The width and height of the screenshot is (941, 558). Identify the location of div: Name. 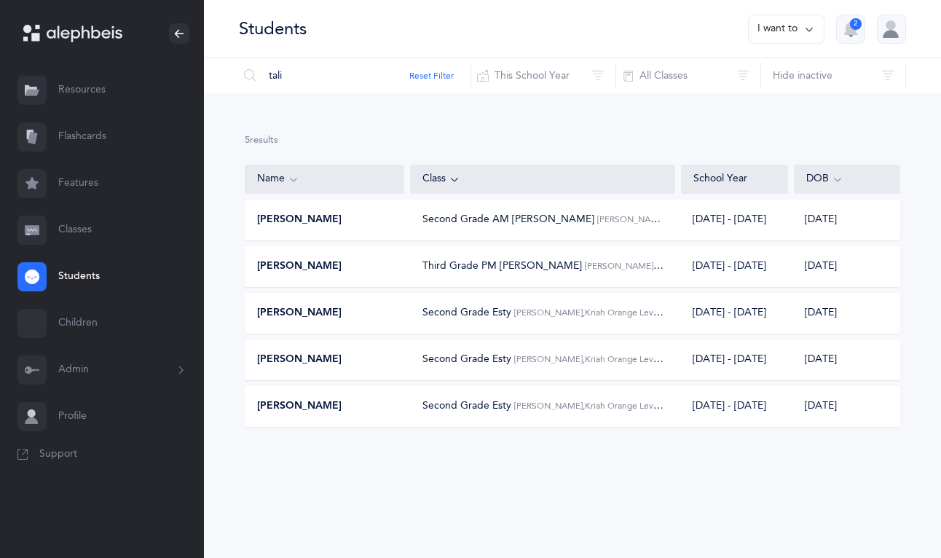
(324, 179).